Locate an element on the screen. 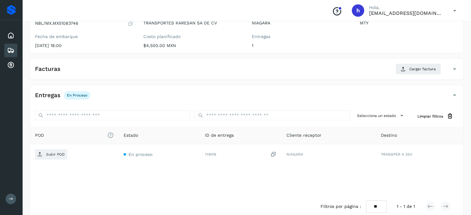 This screenshot has height=215, width=471. p: 1 is located at coordinates (301, 46).